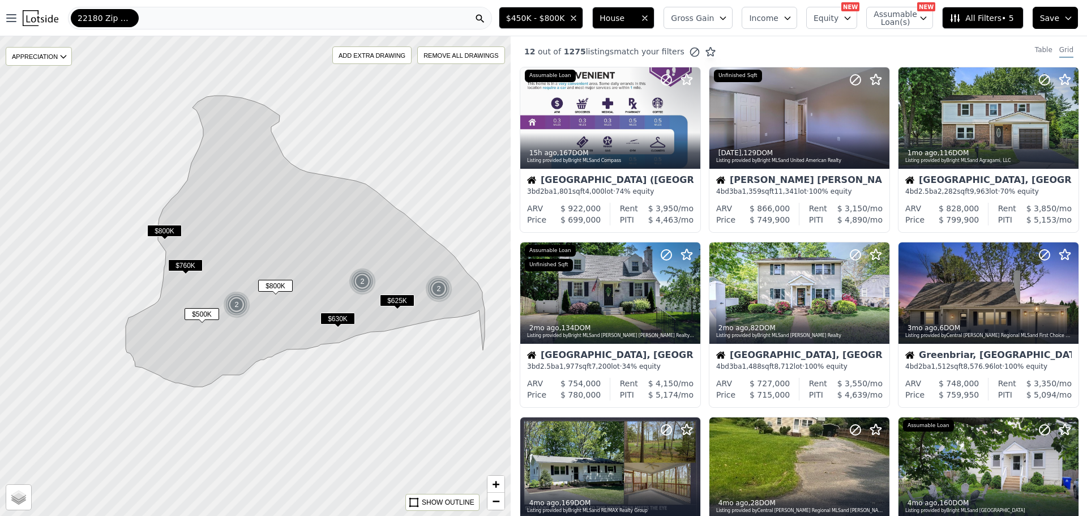 The height and width of the screenshot is (516, 1087). I want to click on div: $630K, so click(337, 320).